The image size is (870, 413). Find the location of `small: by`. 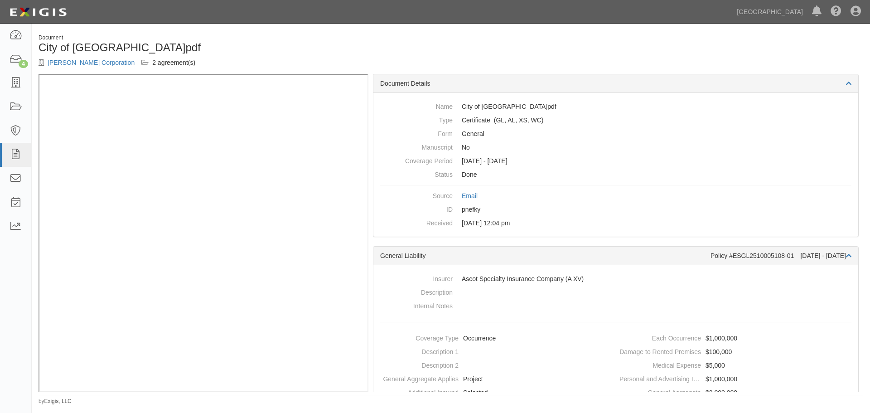

small: by is located at coordinates (55, 401).